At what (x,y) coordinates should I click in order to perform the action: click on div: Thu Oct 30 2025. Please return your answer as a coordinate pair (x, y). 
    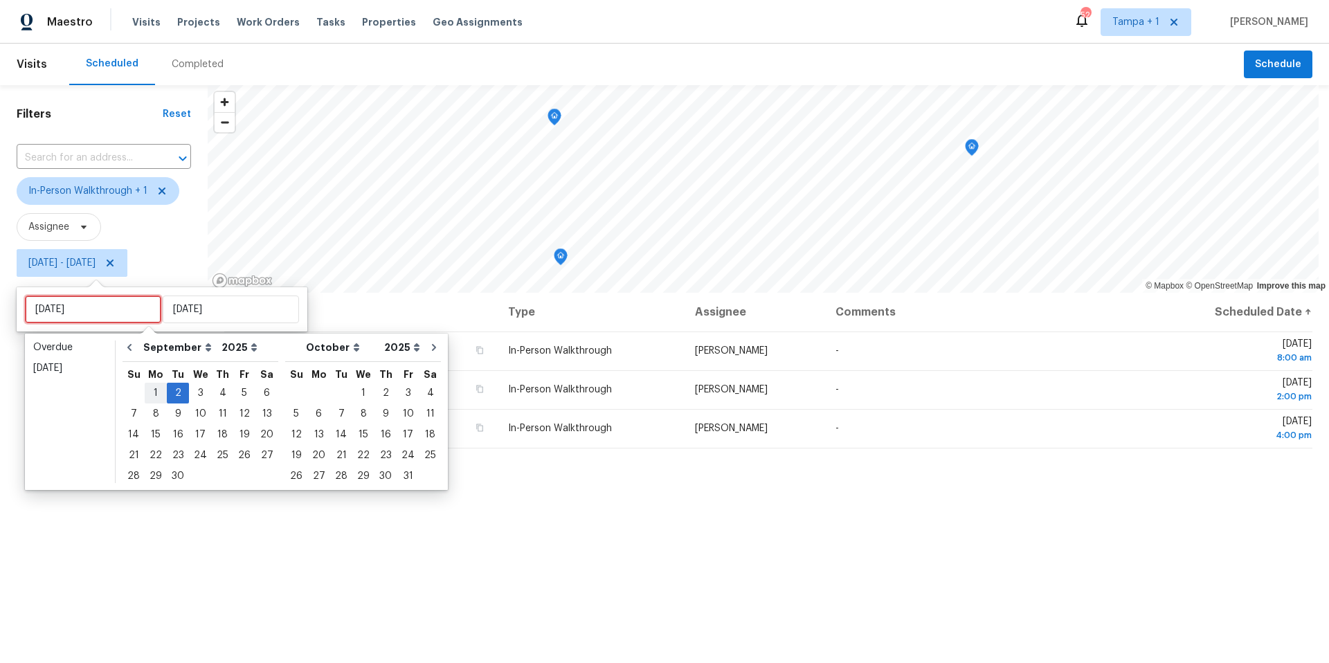
    Looking at the image, I should click on (385, 476).